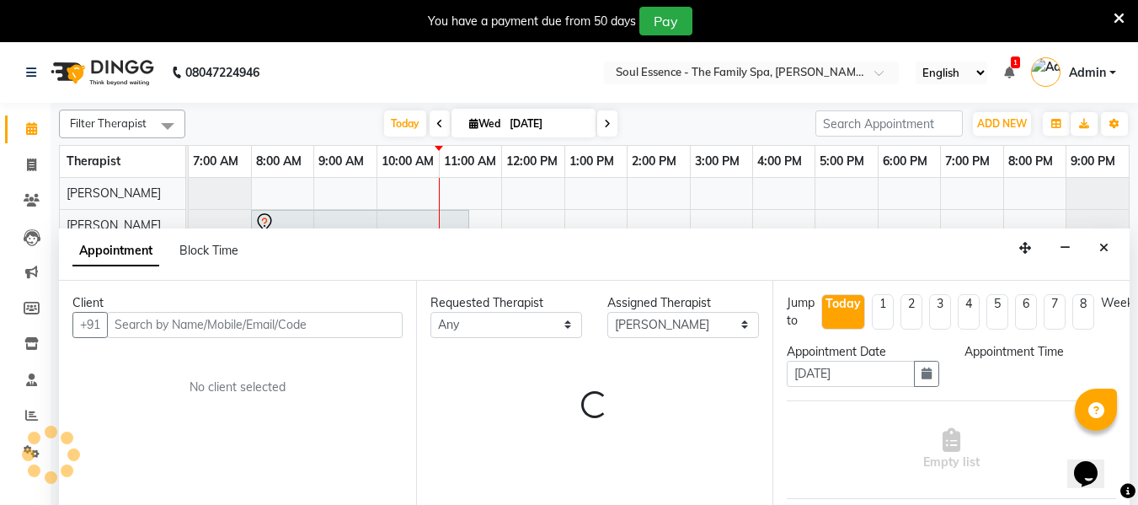 Image resolution: width=1138 pixels, height=505 pixels. I want to click on a: 1:00 PM, so click(591, 161).